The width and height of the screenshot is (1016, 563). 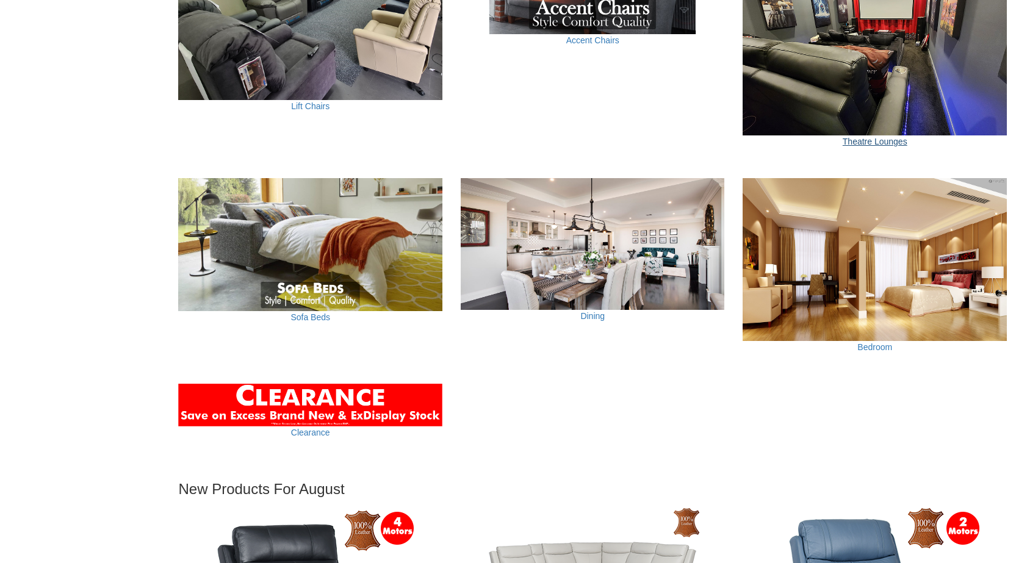 What do you see at coordinates (310, 106) in the screenshot?
I see `a: Lift Chairs` at bounding box center [310, 106].